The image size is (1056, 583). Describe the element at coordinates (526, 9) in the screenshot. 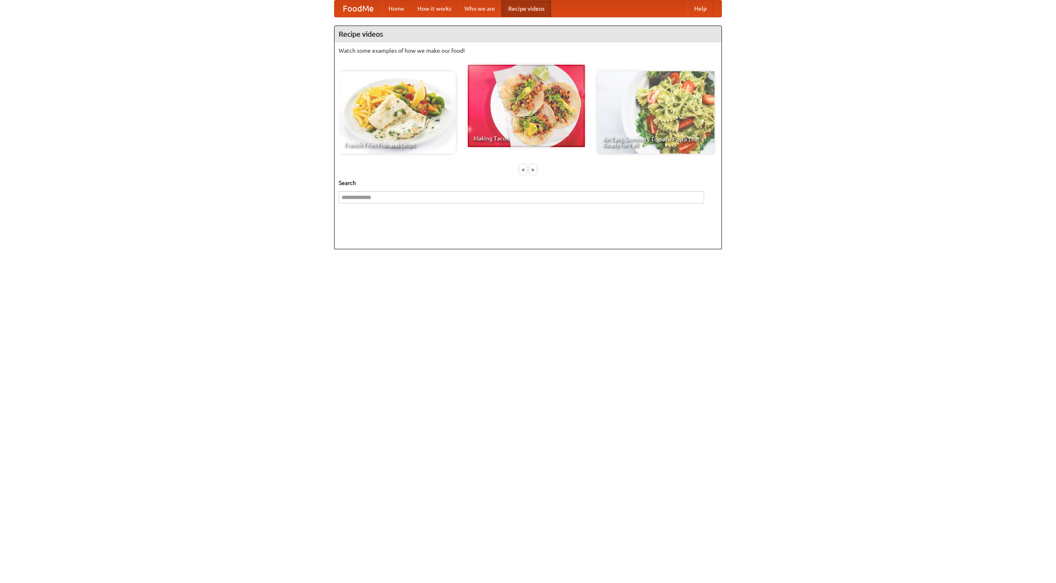

I see `a: Recipe videos` at that location.